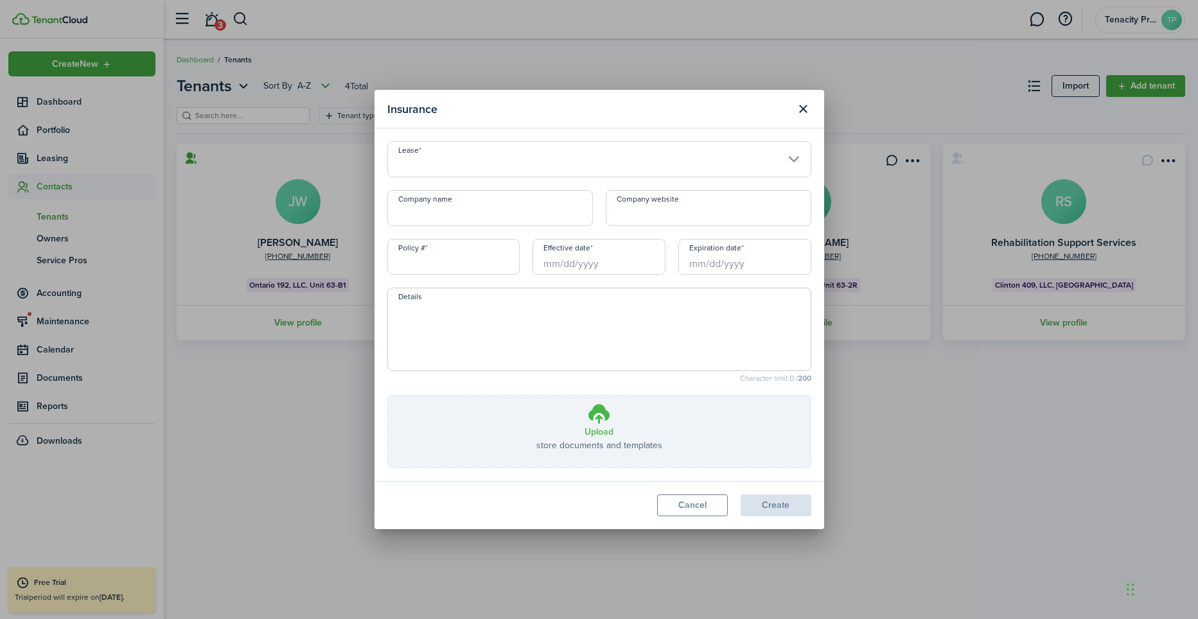 The image size is (1198, 619). What do you see at coordinates (588, 109) in the screenshot?
I see `modal-title: Insurance` at bounding box center [588, 109].